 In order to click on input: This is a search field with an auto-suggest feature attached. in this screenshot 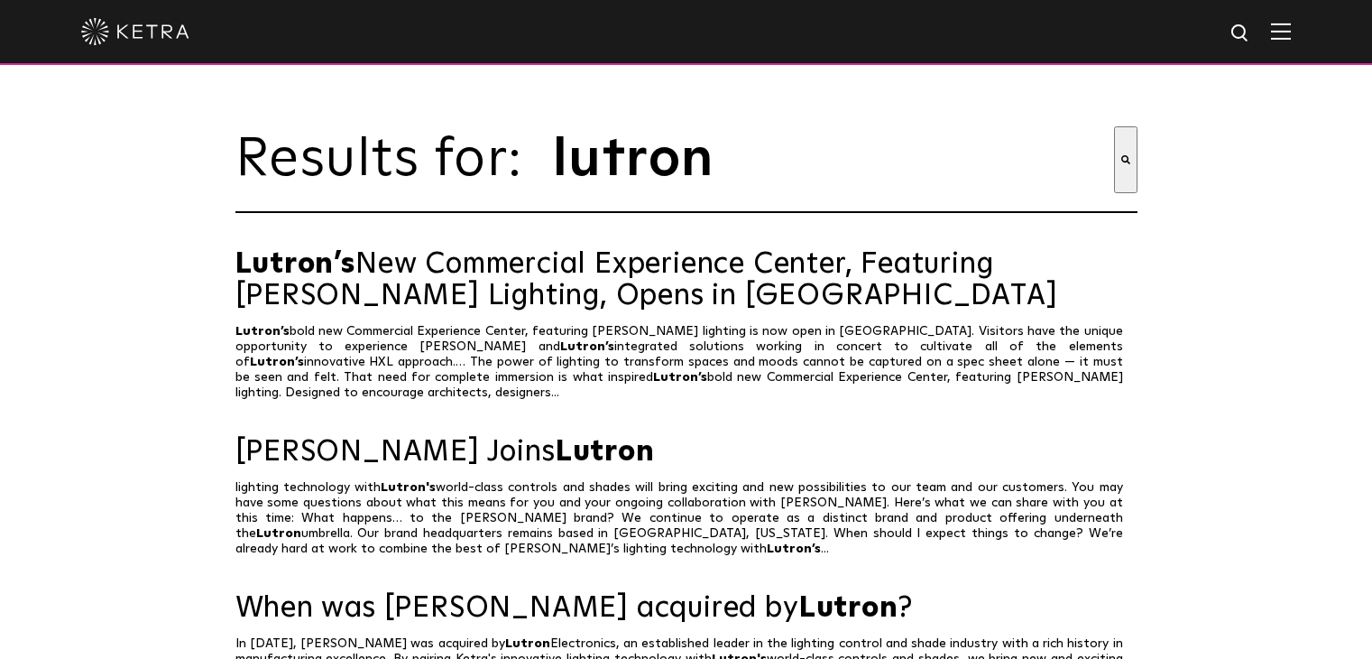, I will do `click(833, 160)`.